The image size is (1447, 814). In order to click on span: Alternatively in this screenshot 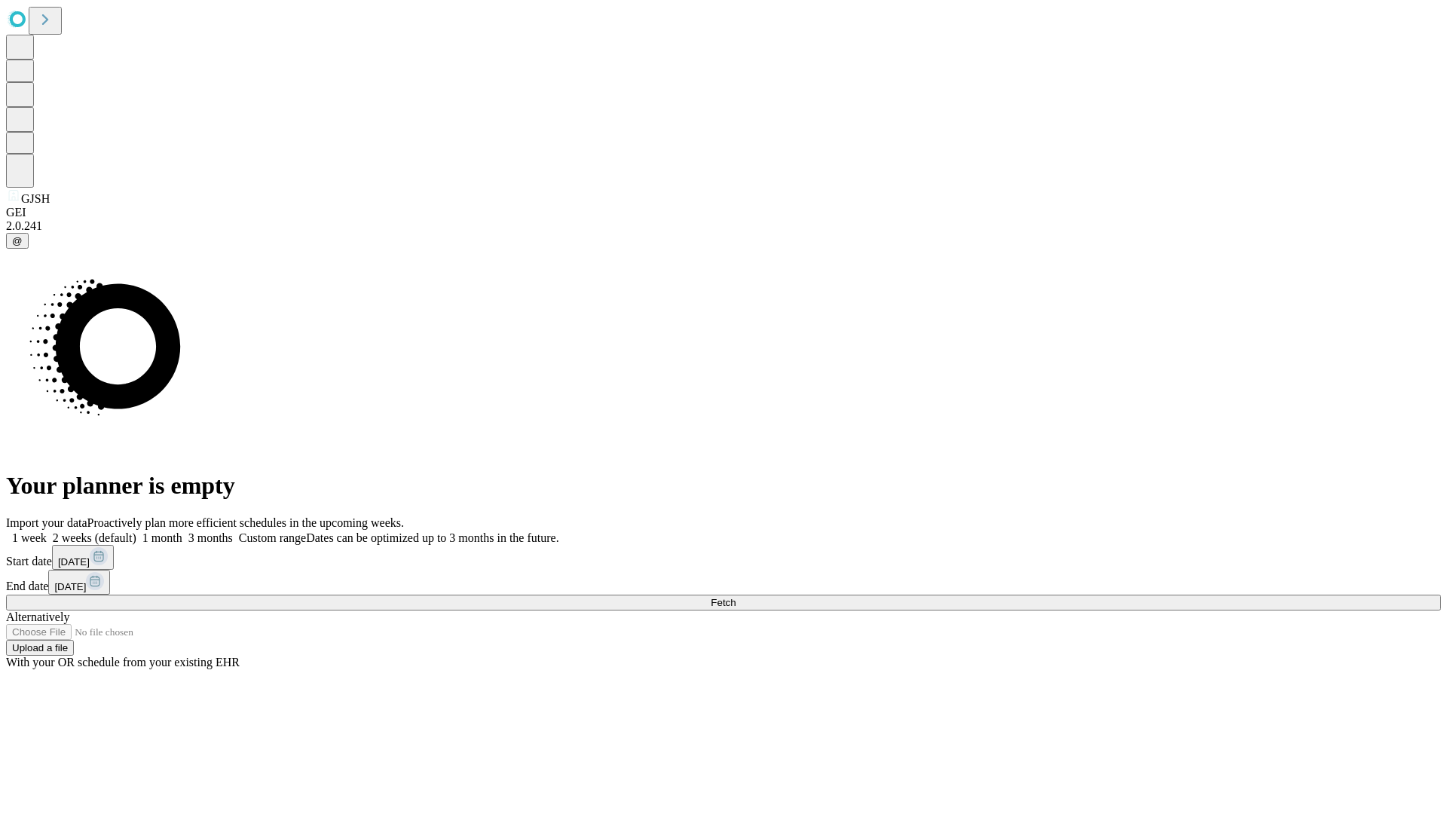, I will do `click(38, 617)`.